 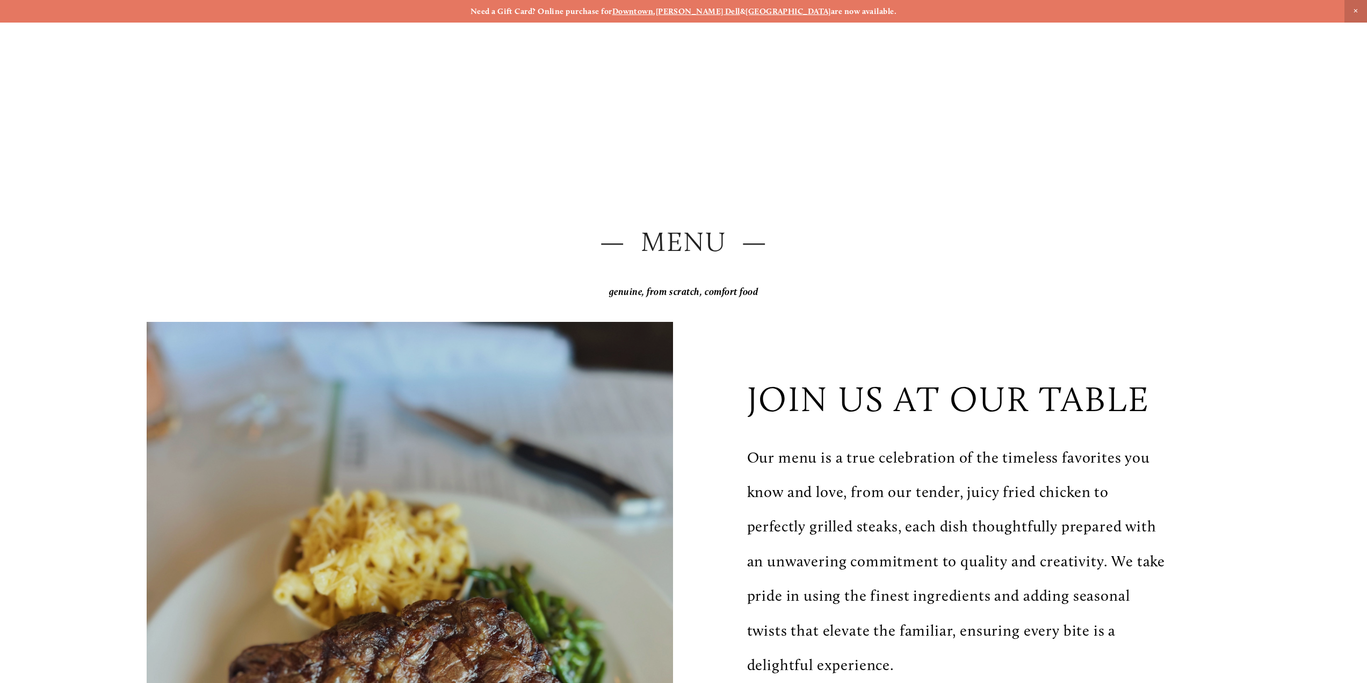 What do you see at coordinates (958, 561) in the screenshot?
I see `p: Our menu is a true celebration of the timeless favorites you know and love, from our tender, juic...` at bounding box center [958, 561].